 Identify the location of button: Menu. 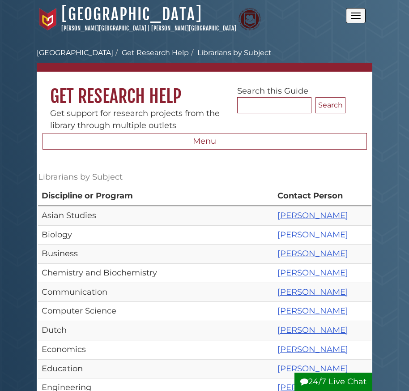
(205, 141).